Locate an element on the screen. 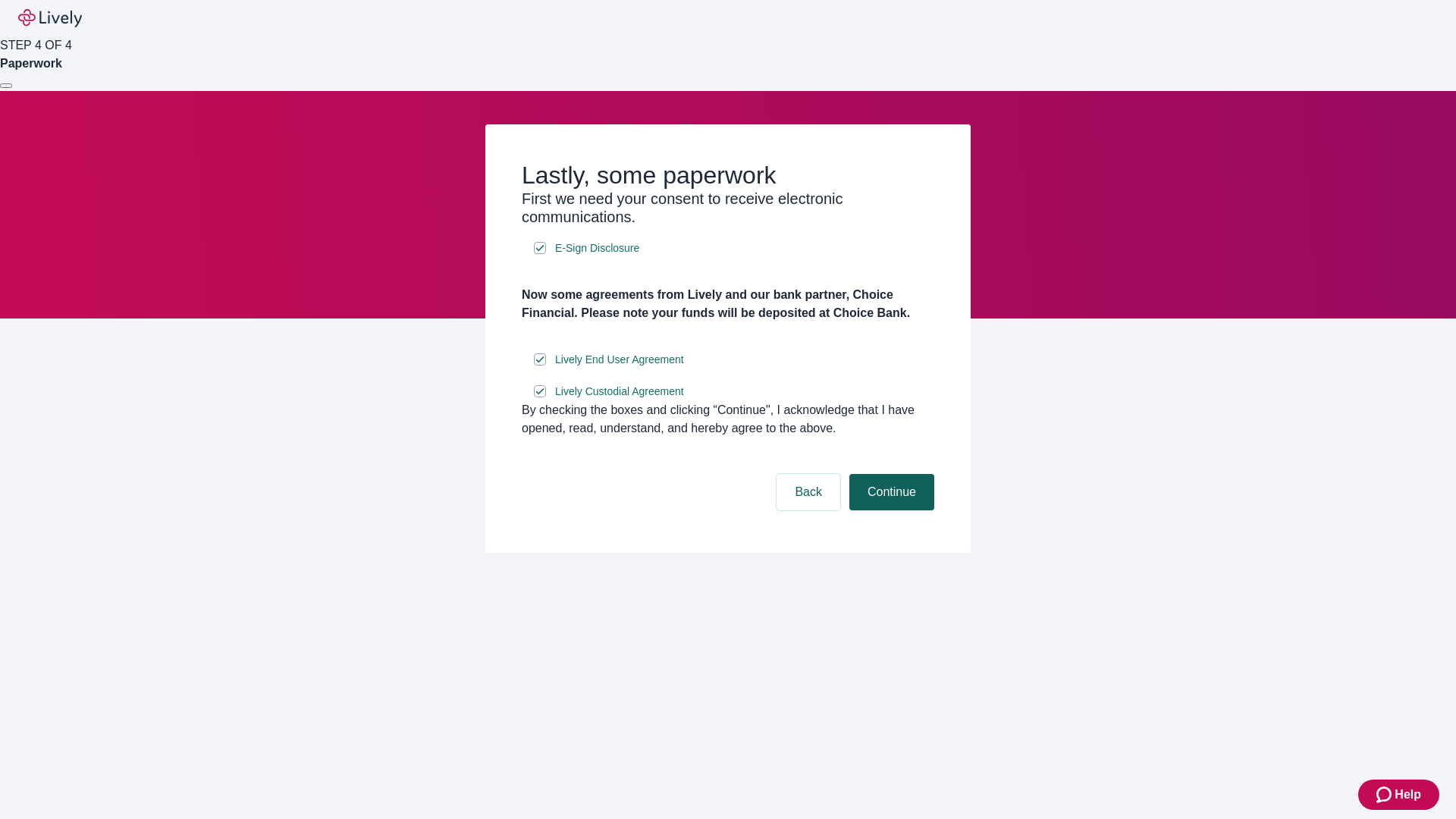 The image size is (1456, 819). span: Help is located at coordinates (1408, 795).